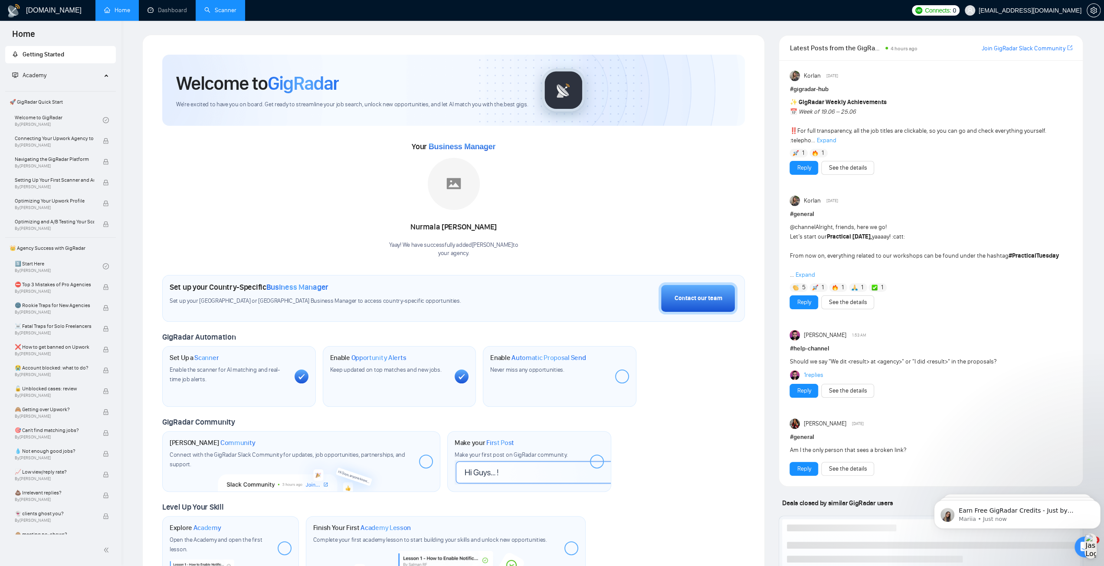 The height and width of the screenshot is (566, 1104). Describe the element at coordinates (804, 391) in the screenshot. I see `a: Reply` at that location.